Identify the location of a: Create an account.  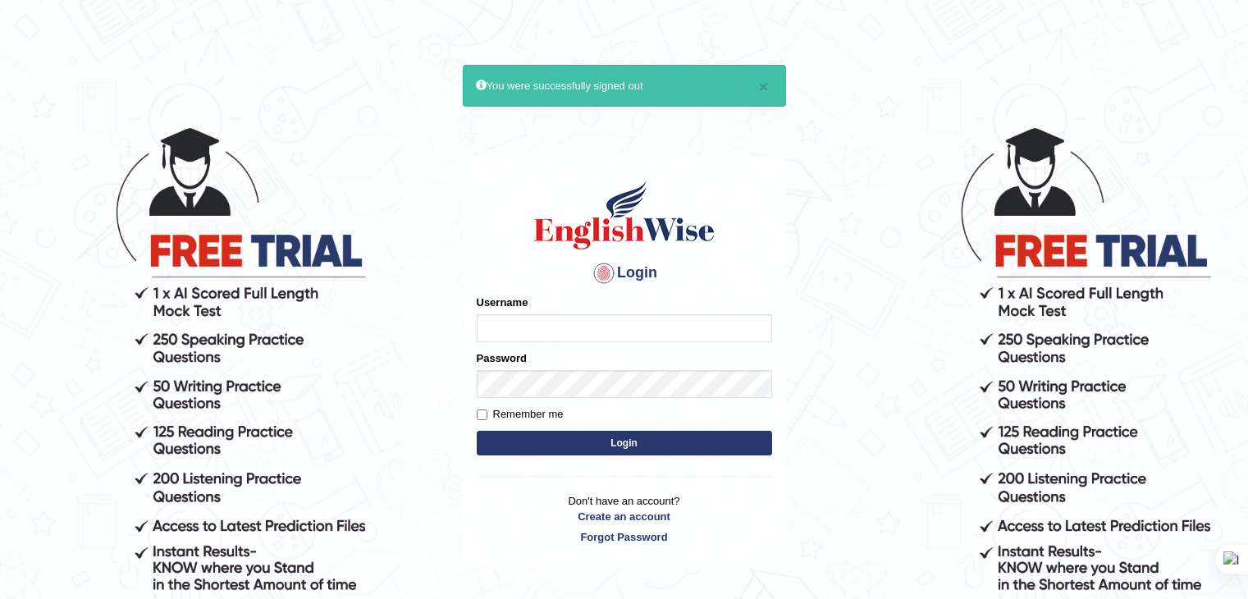
(624, 516).